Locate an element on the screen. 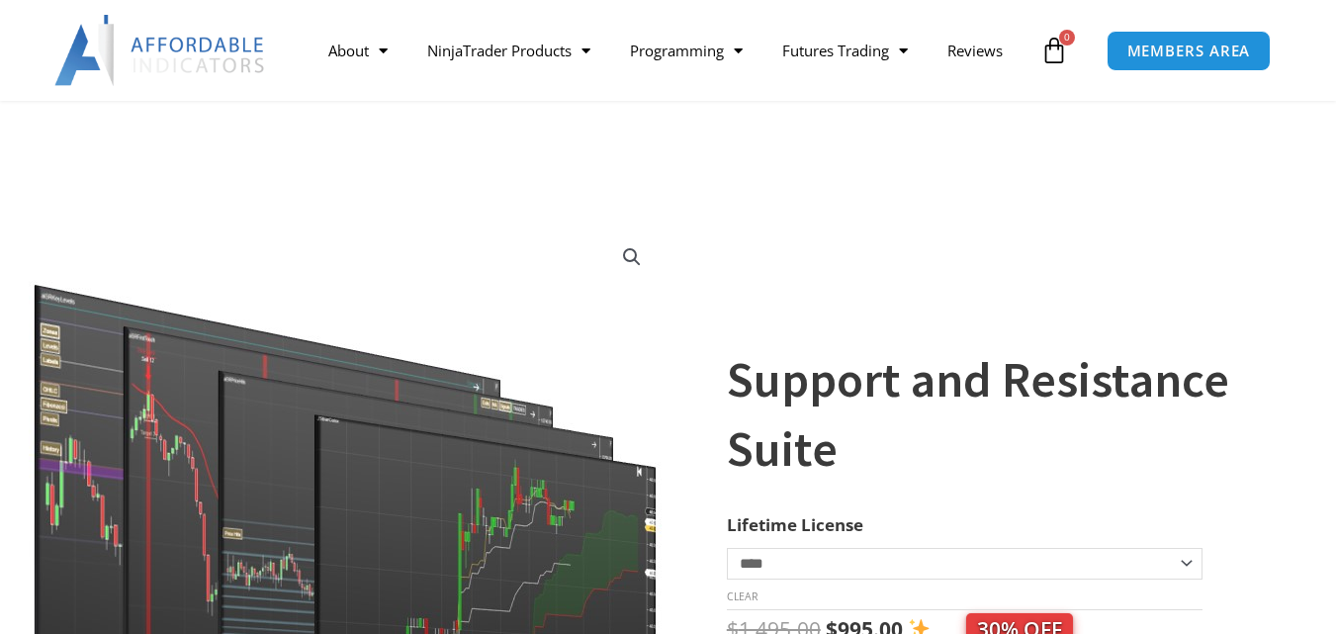 This screenshot has width=1336, height=634. h1: Support and Resistance Suite is located at coordinates (1007, 414).